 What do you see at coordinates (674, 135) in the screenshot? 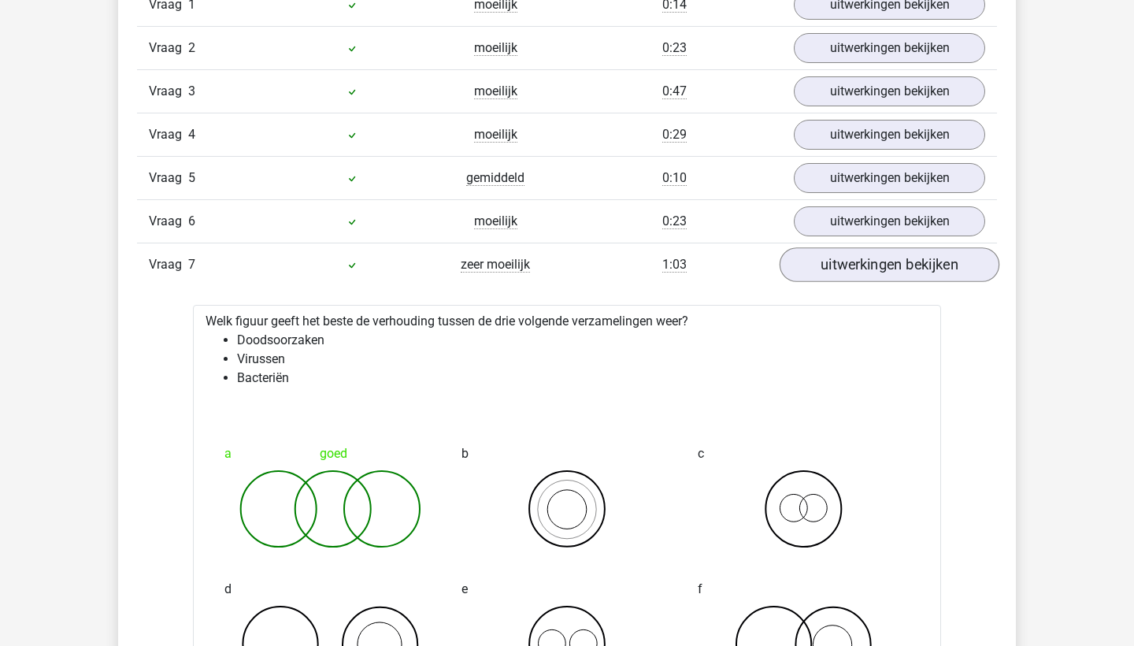
I see `span: 0:29` at bounding box center [674, 135].